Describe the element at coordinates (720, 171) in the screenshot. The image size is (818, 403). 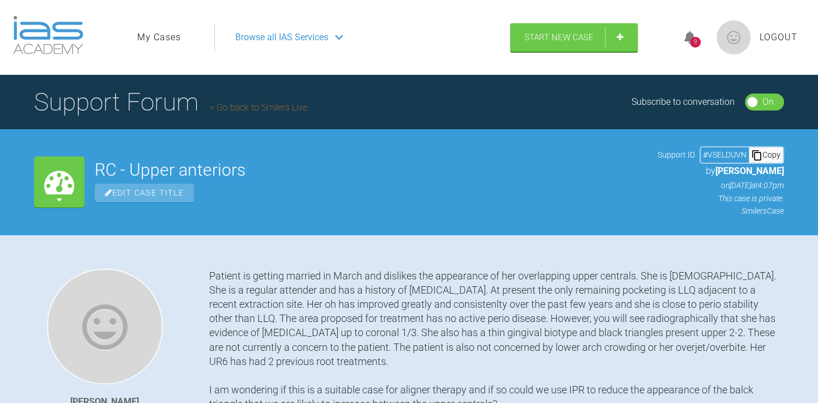
I see `p: by` at that location.